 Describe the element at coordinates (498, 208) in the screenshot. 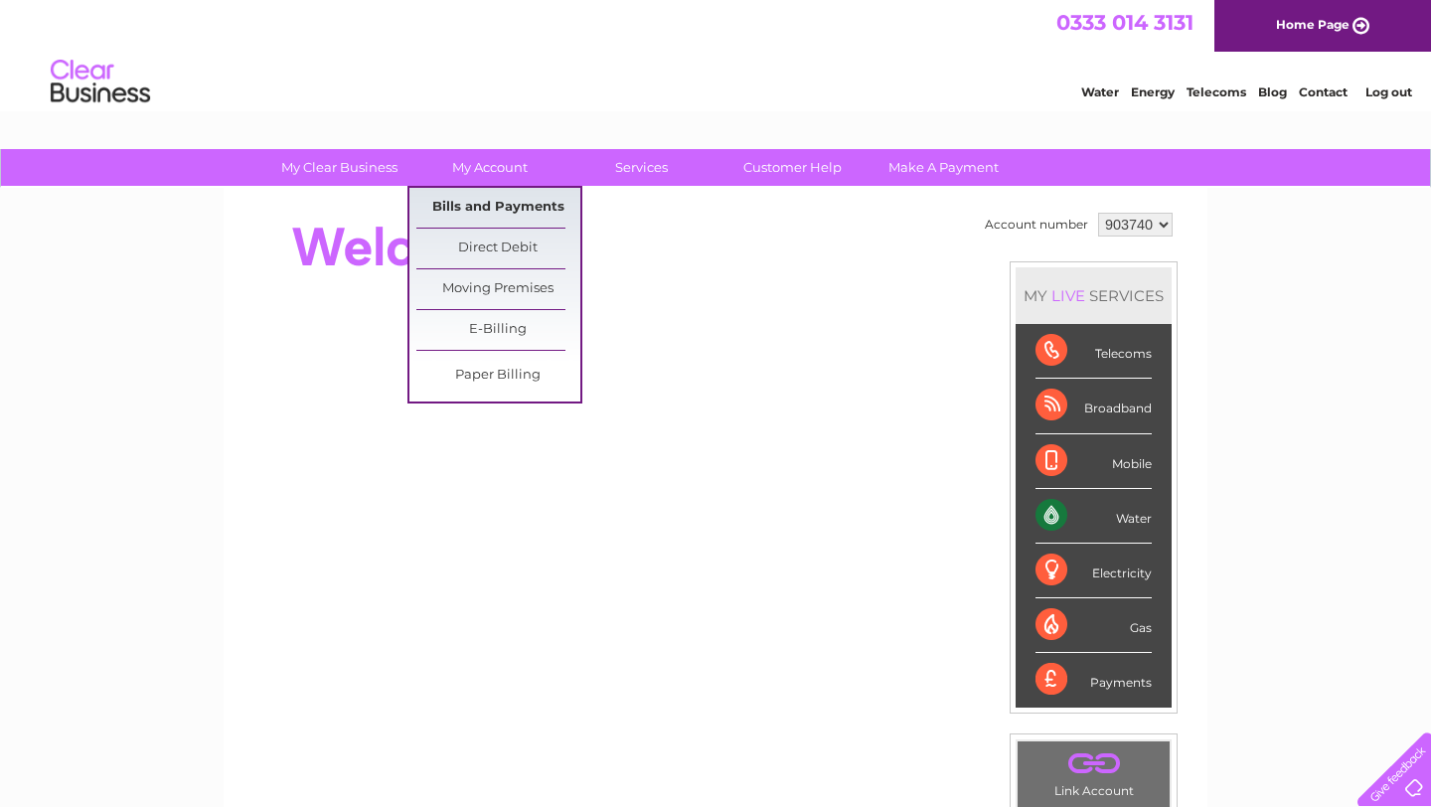

I see `a: Bills and Payments` at that location.